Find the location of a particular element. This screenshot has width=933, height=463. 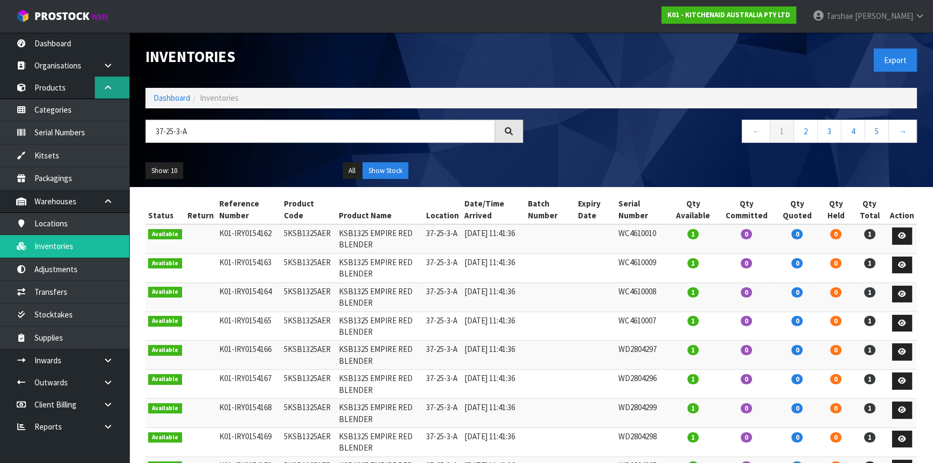

button: Show: 10 is located at coordinates (164, 171).